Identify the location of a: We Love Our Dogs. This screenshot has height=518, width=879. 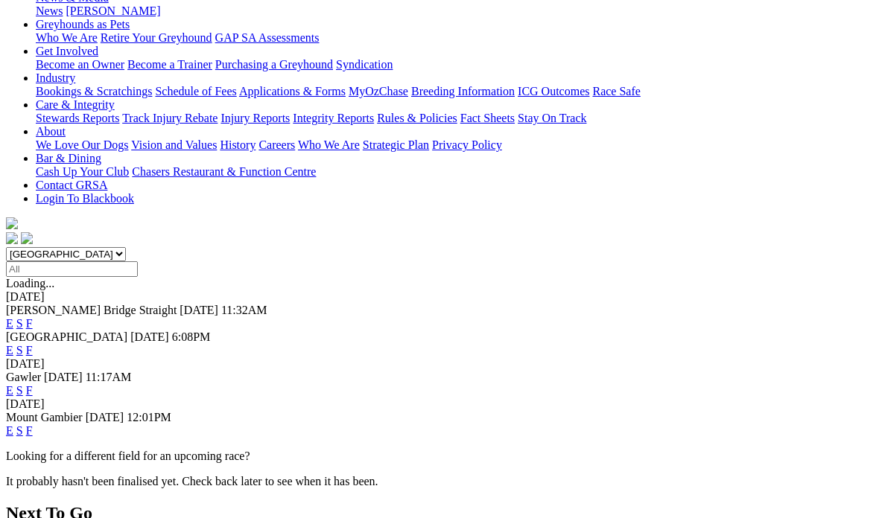
(82, 144).